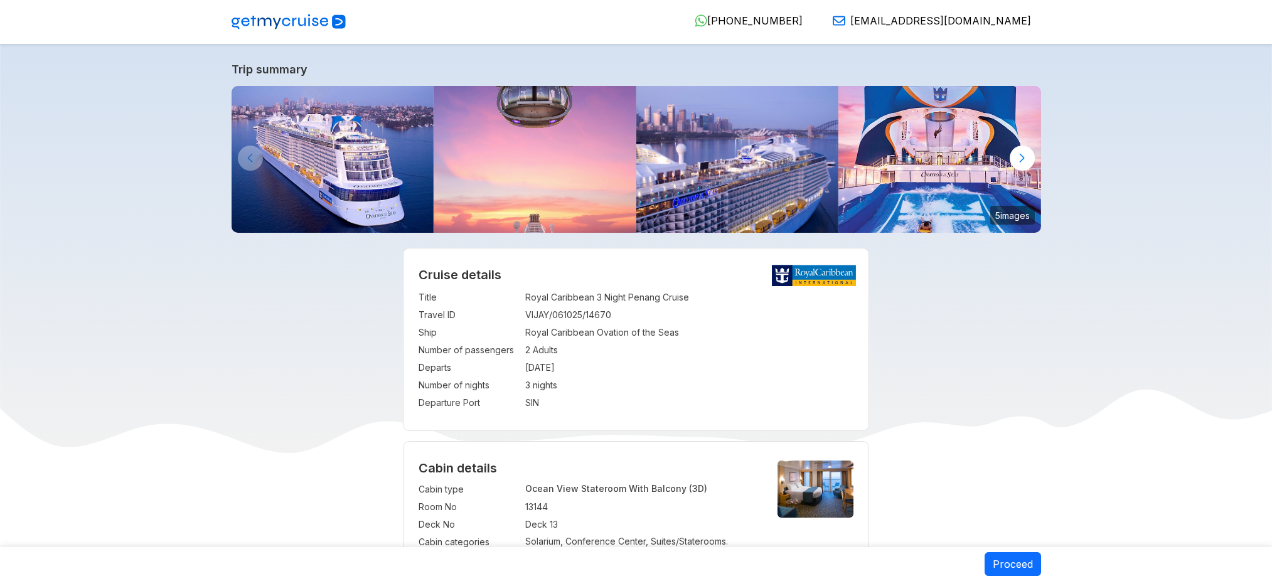 This screenshot has width=1272, height=581. Describe the element at coordinates (738, 159) in the screenshot. I see `img: ovation-of-the-seas-departing-from-sydney.jpg` at that location.